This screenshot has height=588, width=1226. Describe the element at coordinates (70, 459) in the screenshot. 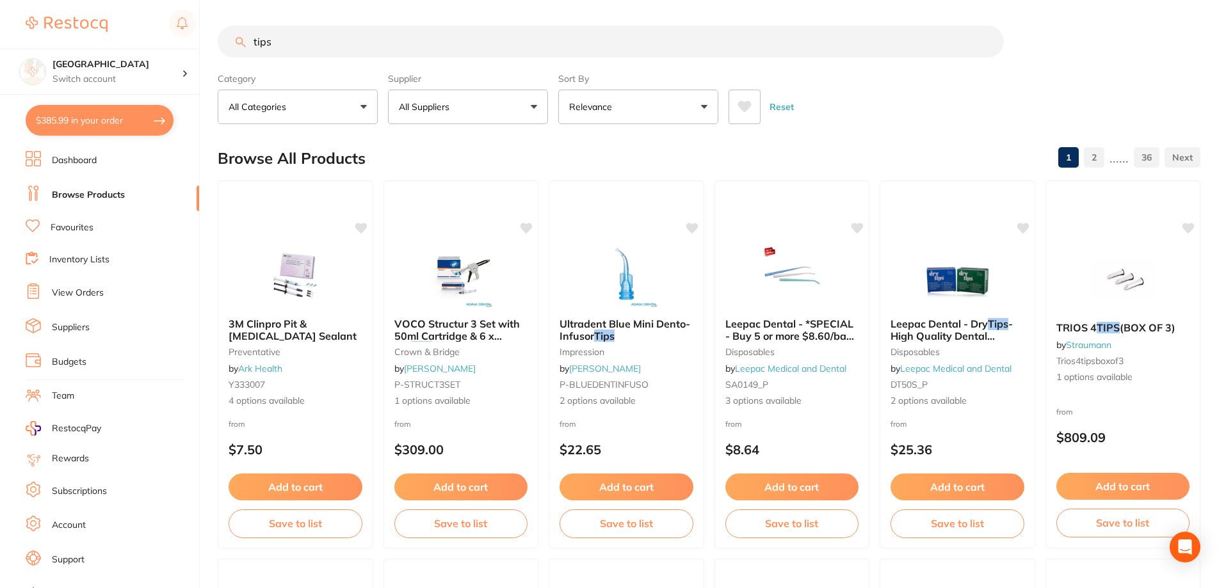

I see `a: Rewards` at that location.